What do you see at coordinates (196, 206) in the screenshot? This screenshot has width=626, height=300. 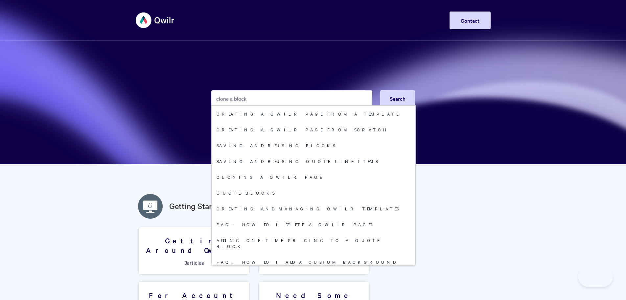 I see `a: Getting Started` at bounding box center [196, 206].